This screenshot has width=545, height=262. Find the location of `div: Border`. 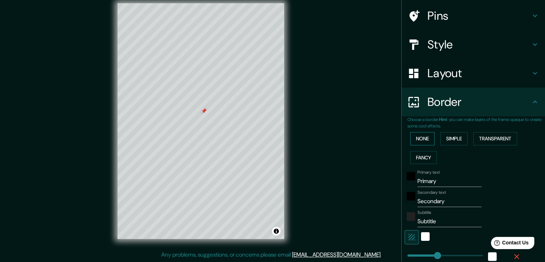

div: Border is located at coordinates (473, 102).